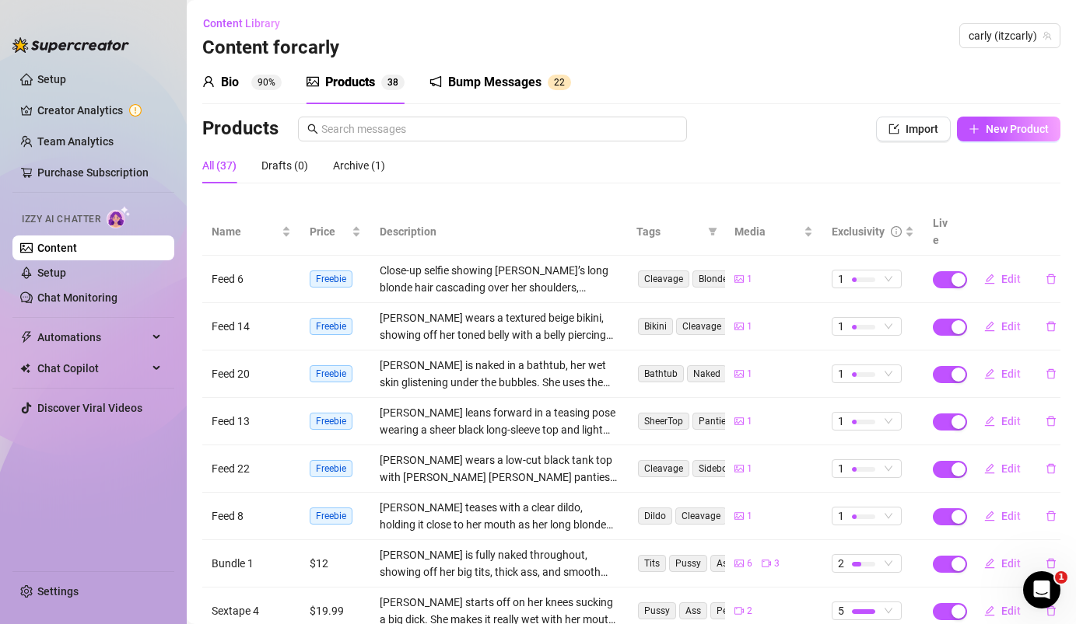 This screenshot has height=624, width=1076. What do you see at coordinates (841, 611) in the screenshot?
I see `span: 5` at bounding box center [841, 611].